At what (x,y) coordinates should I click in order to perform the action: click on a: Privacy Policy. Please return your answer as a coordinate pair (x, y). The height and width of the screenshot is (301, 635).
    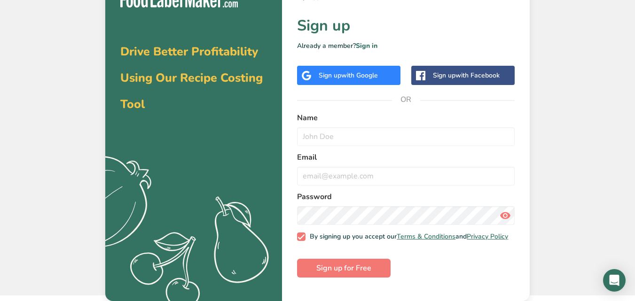
    Looking at the image, I should click on (487, 236).